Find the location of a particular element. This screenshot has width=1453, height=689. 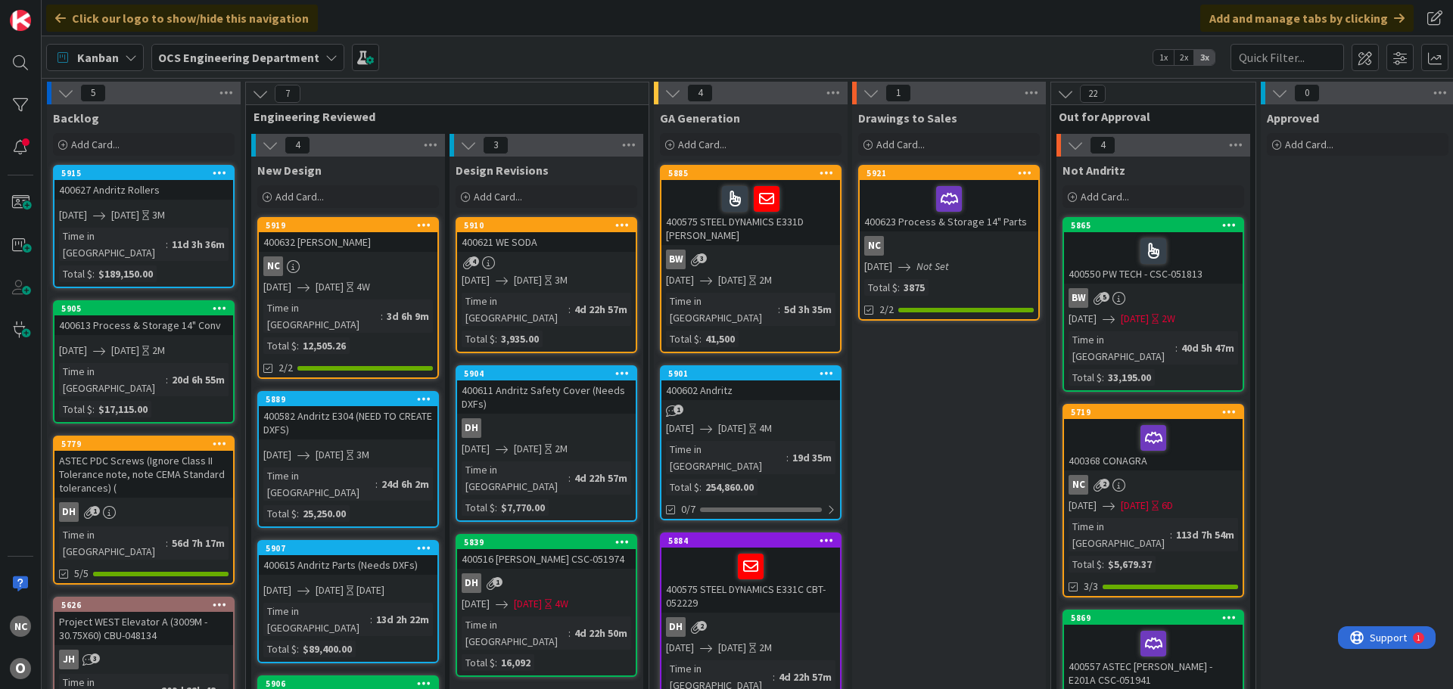

span: 3 is located at coordinates (95, 658).